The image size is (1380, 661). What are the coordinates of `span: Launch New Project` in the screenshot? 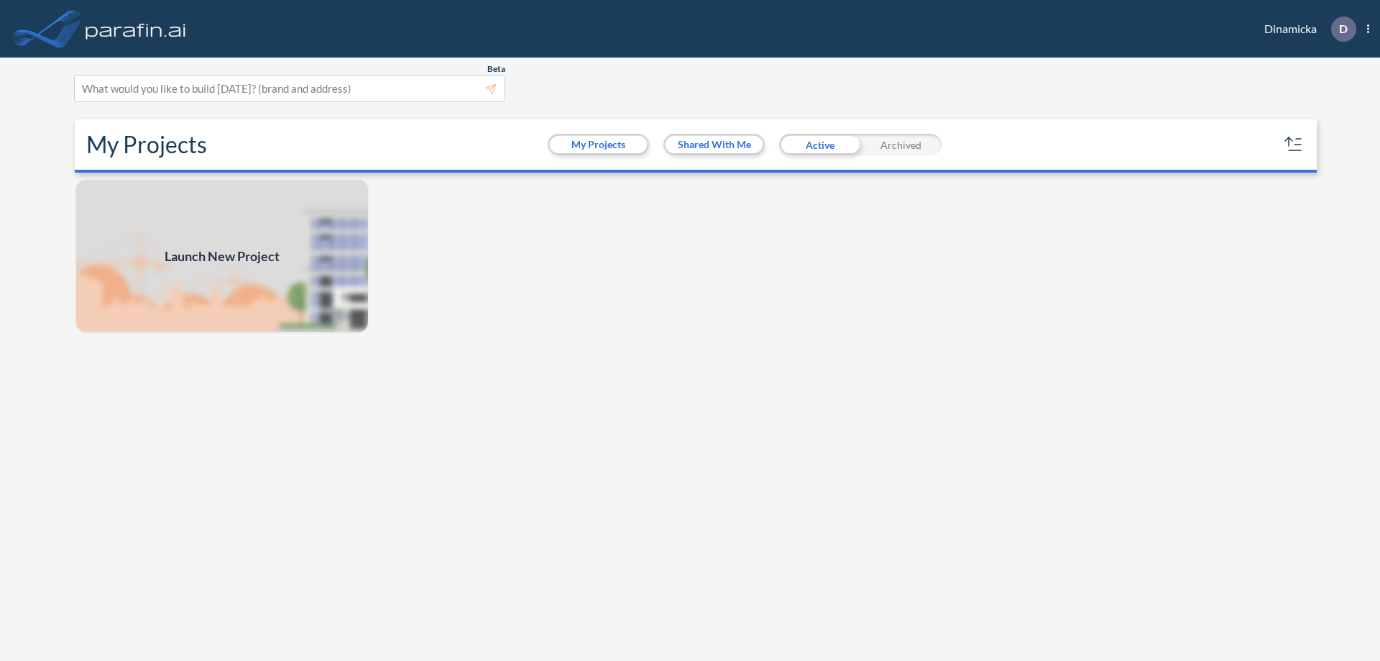 It's located at (222, 256).